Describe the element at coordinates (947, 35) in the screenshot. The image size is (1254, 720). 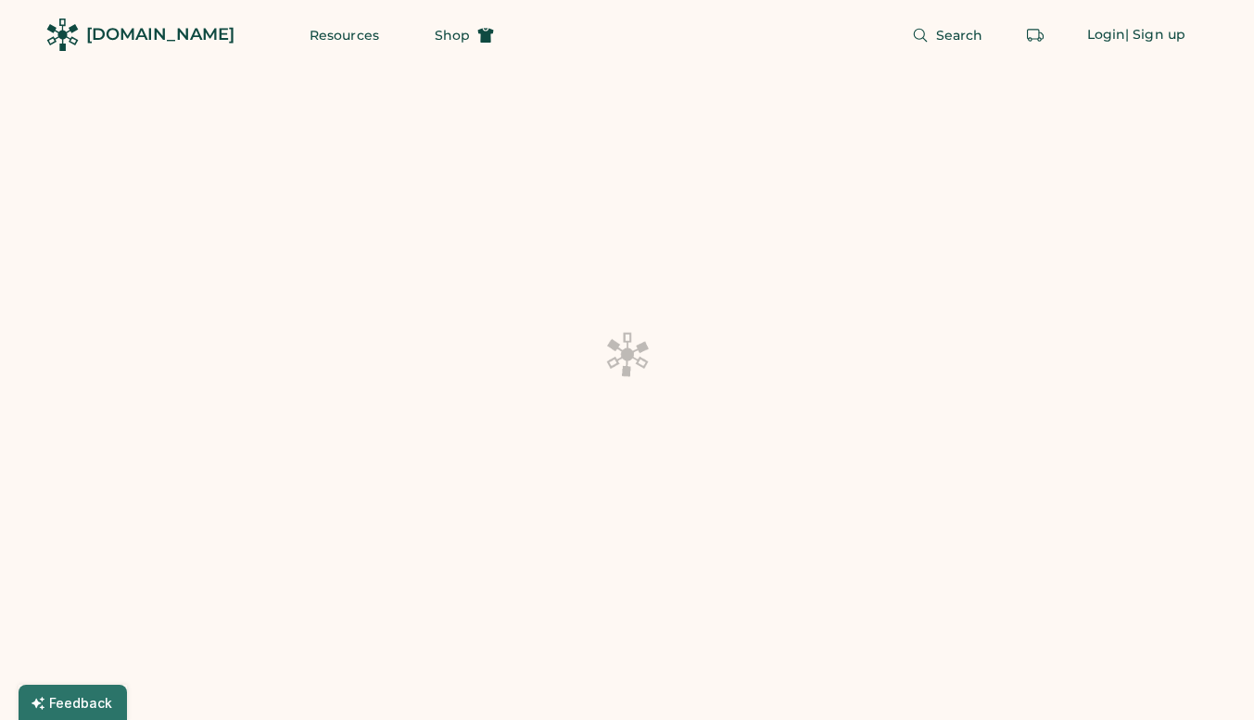
I see `button: Search` at that location.